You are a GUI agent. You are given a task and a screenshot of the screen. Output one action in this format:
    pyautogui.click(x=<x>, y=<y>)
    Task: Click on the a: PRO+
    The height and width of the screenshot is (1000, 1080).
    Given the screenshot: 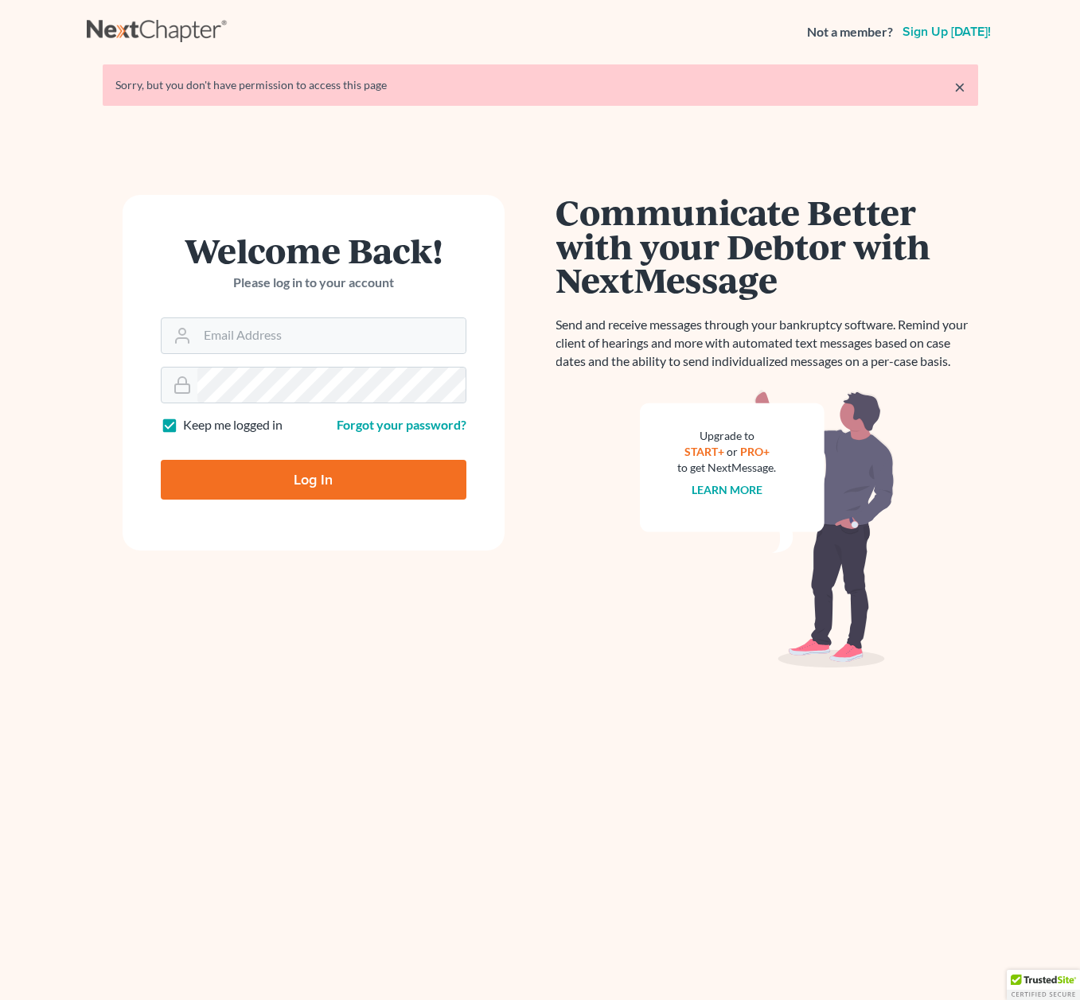 What is the action you would take?
    pyautogui.click(x=754, y=451)
    